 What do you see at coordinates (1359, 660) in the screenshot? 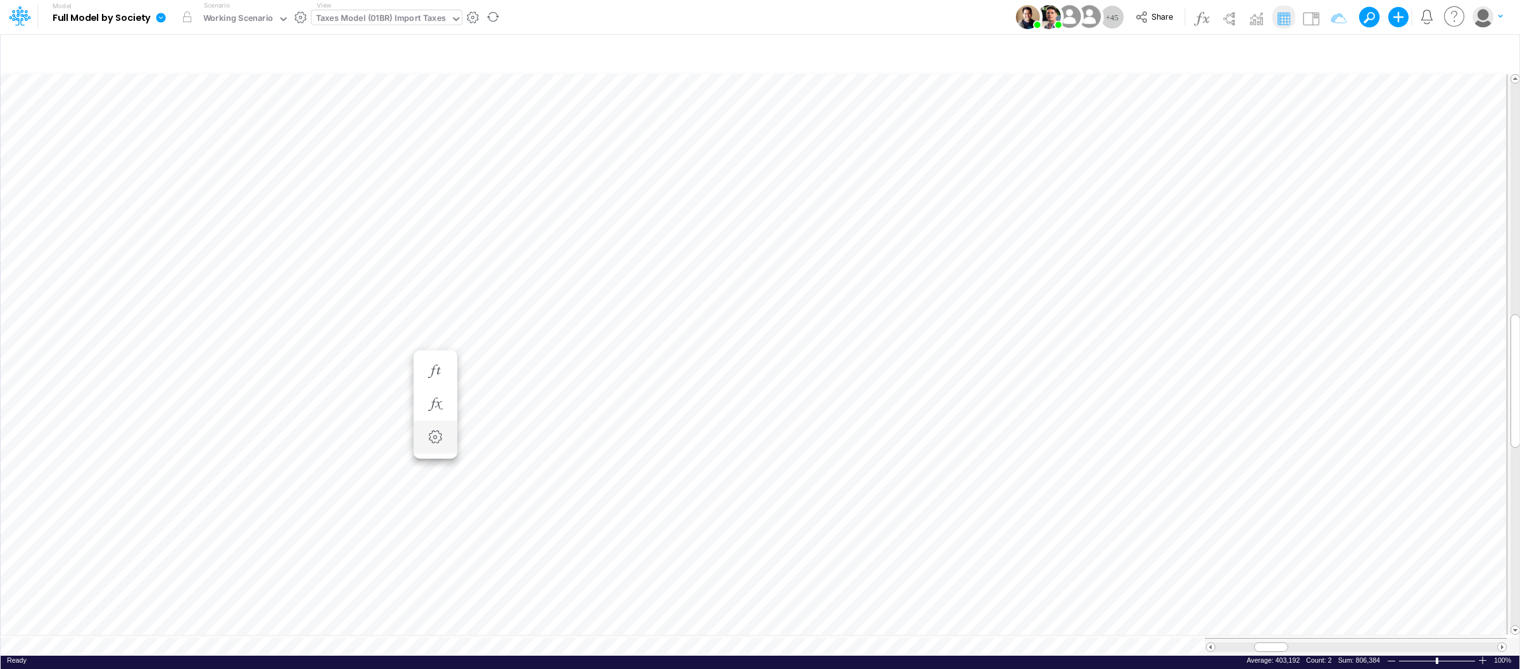
I see `div: Sum of selected cells` at bounding box center [1359, 660].